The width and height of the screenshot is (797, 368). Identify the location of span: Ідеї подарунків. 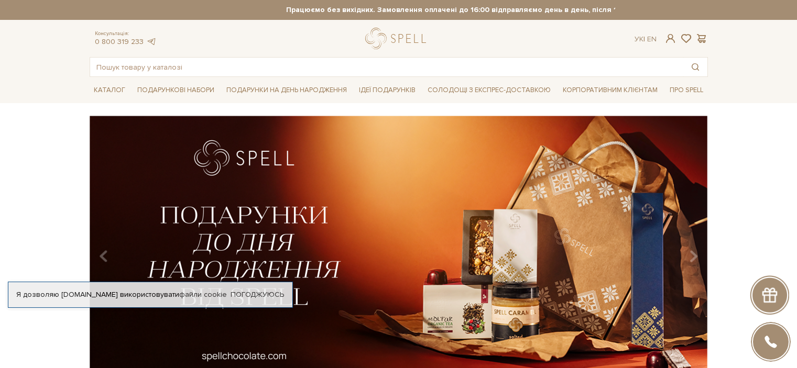
(387, 90).